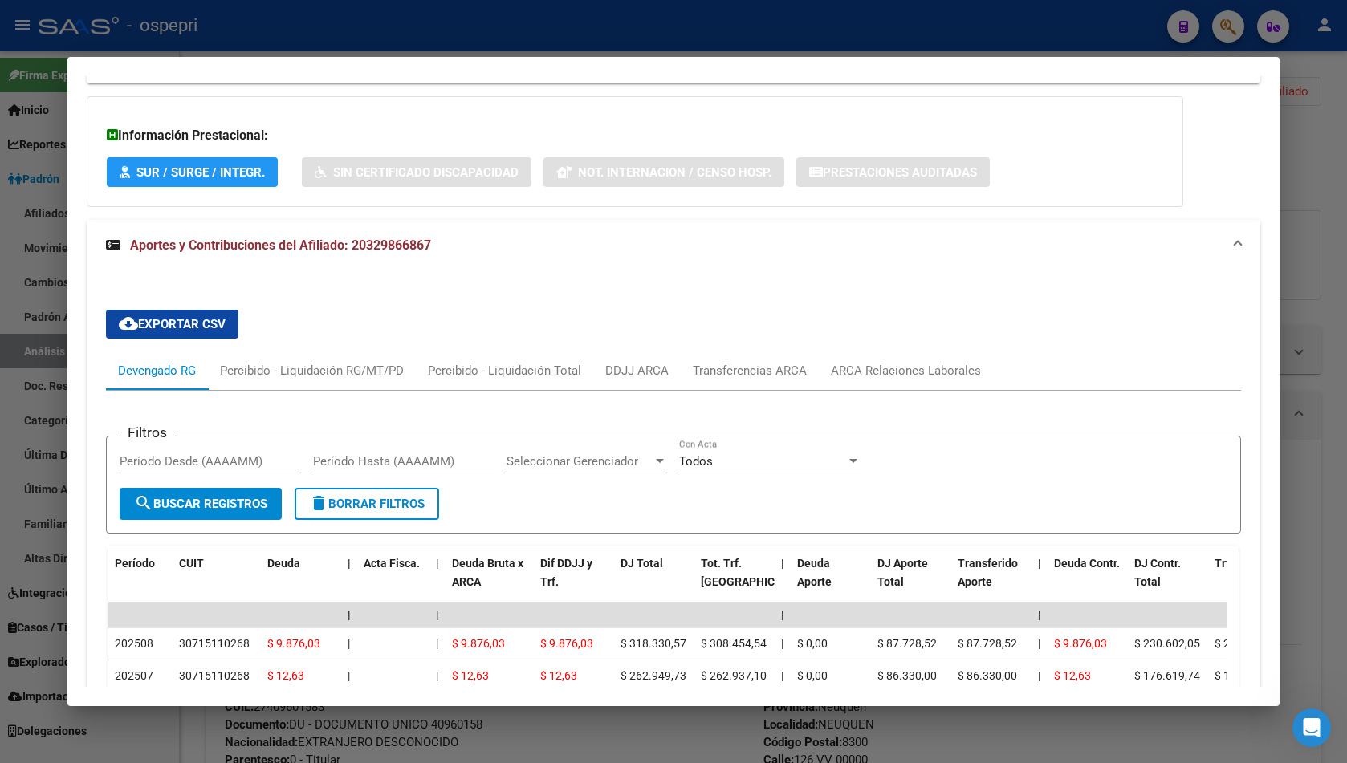 This screenshot has height=763, width=1347. What do you see at coordinates (417, 172) in the screenshot?
I see `button: Sin Certificado Discapacidad` at bounding box center [417, 172].